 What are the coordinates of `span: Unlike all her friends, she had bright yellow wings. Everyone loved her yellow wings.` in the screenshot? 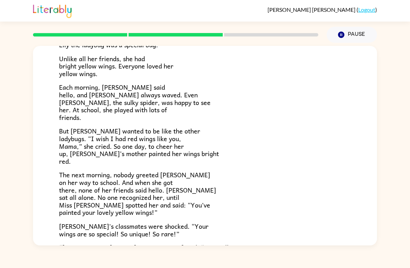 It's located at (116, 66).